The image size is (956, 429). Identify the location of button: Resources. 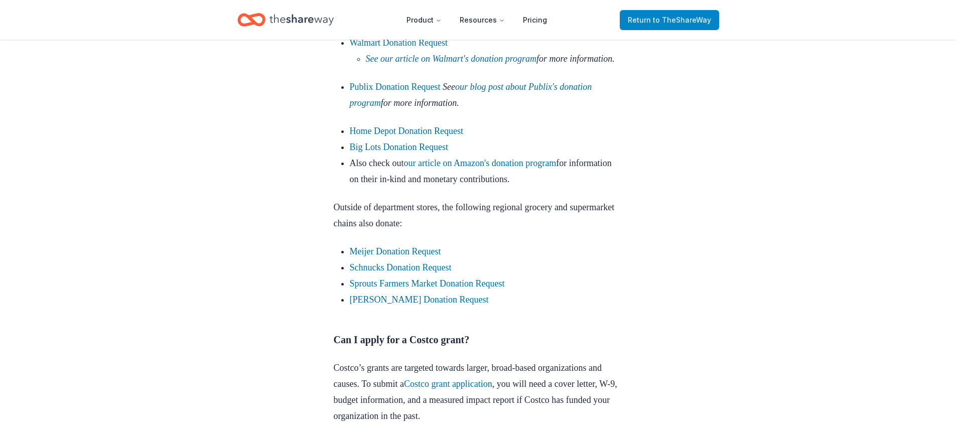
(482, 20).